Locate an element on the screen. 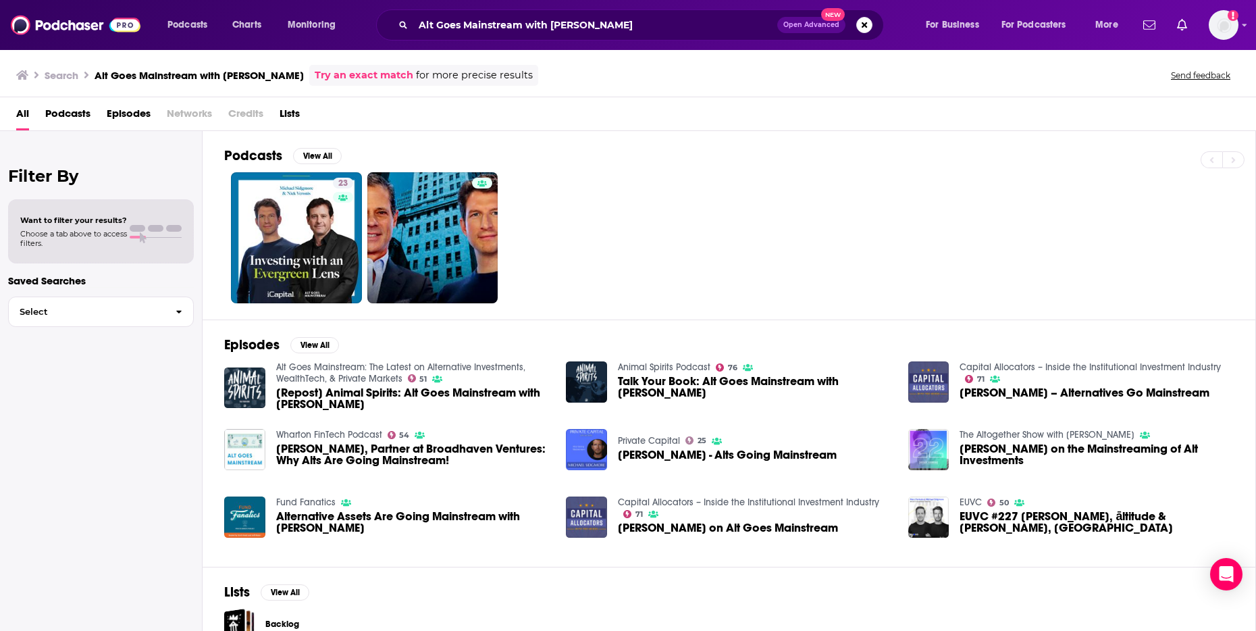  span: 51 is located at coordinates (423, 379).